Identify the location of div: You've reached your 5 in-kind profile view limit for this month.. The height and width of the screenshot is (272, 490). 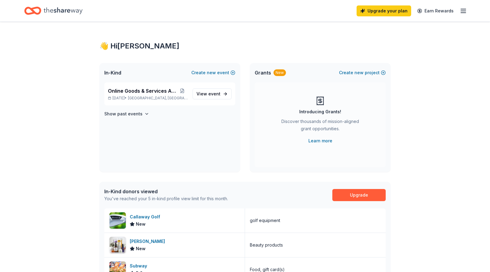
(166, 199).